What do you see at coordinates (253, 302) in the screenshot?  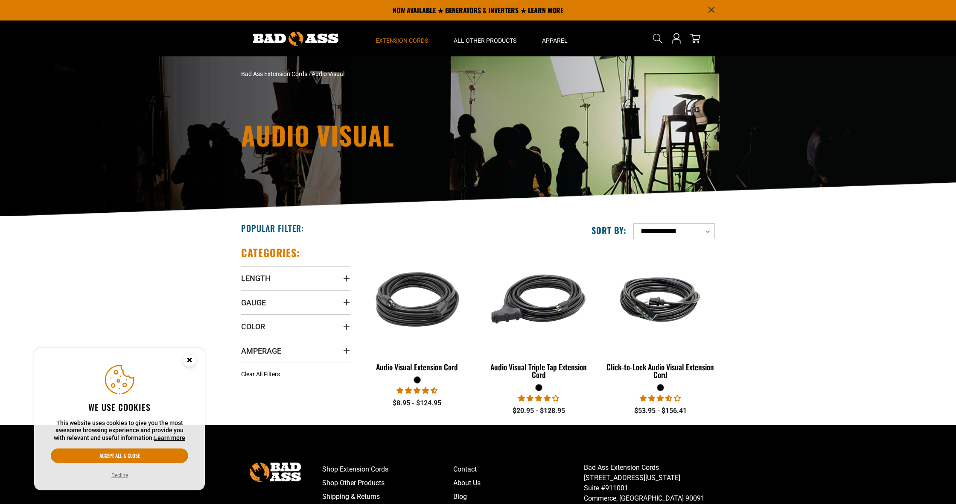 I see `span: Gauge` at bounding box center [253, 302].